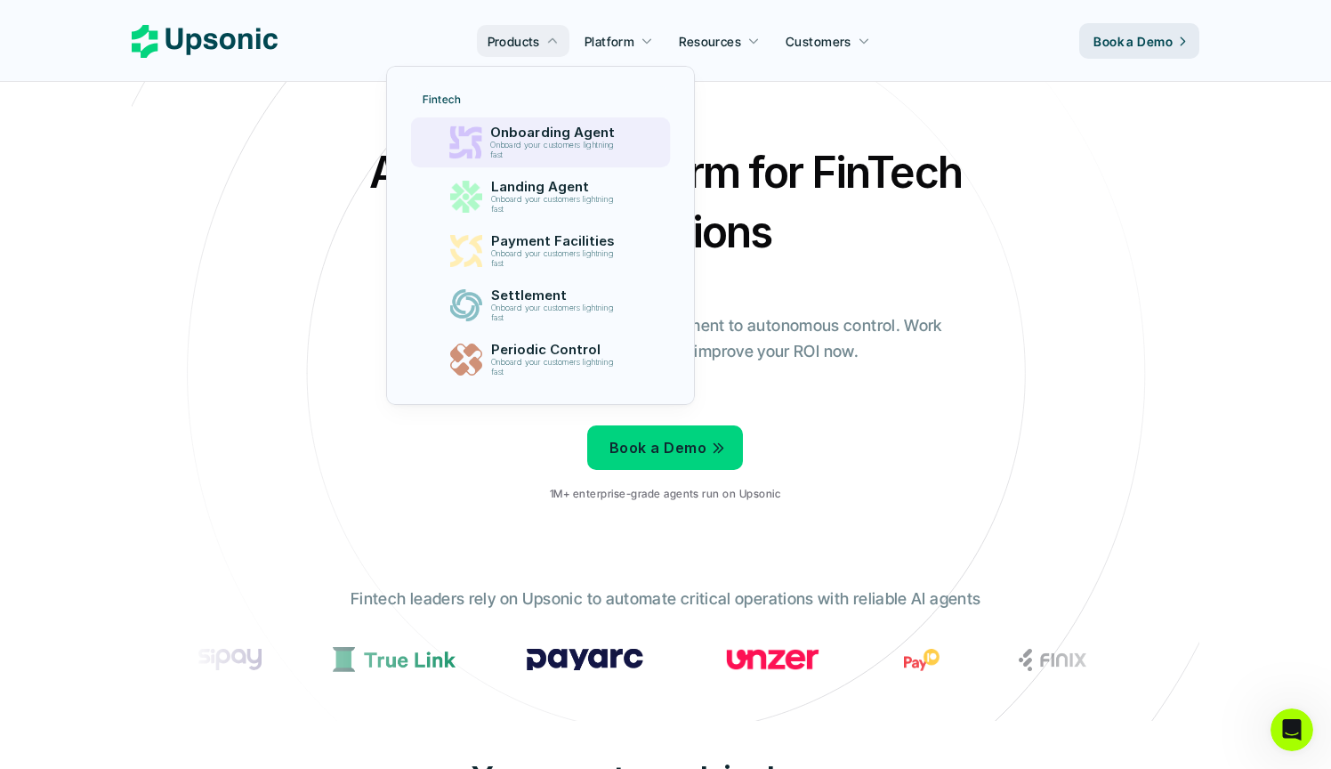 This screenshot has width=1331, height=769. What do you see at coordinates (514, 41) in the screenshot?
I see `p: Products` at bounding box center [514, 41].